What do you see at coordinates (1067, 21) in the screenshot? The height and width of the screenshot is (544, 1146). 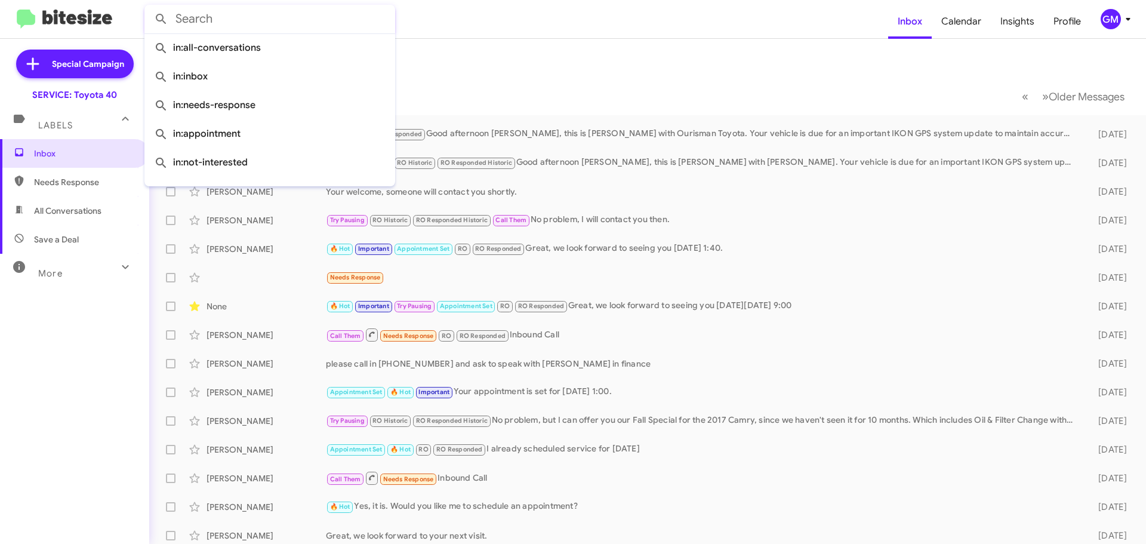 I see `span: Profile` at bounding box center [1067, 21].